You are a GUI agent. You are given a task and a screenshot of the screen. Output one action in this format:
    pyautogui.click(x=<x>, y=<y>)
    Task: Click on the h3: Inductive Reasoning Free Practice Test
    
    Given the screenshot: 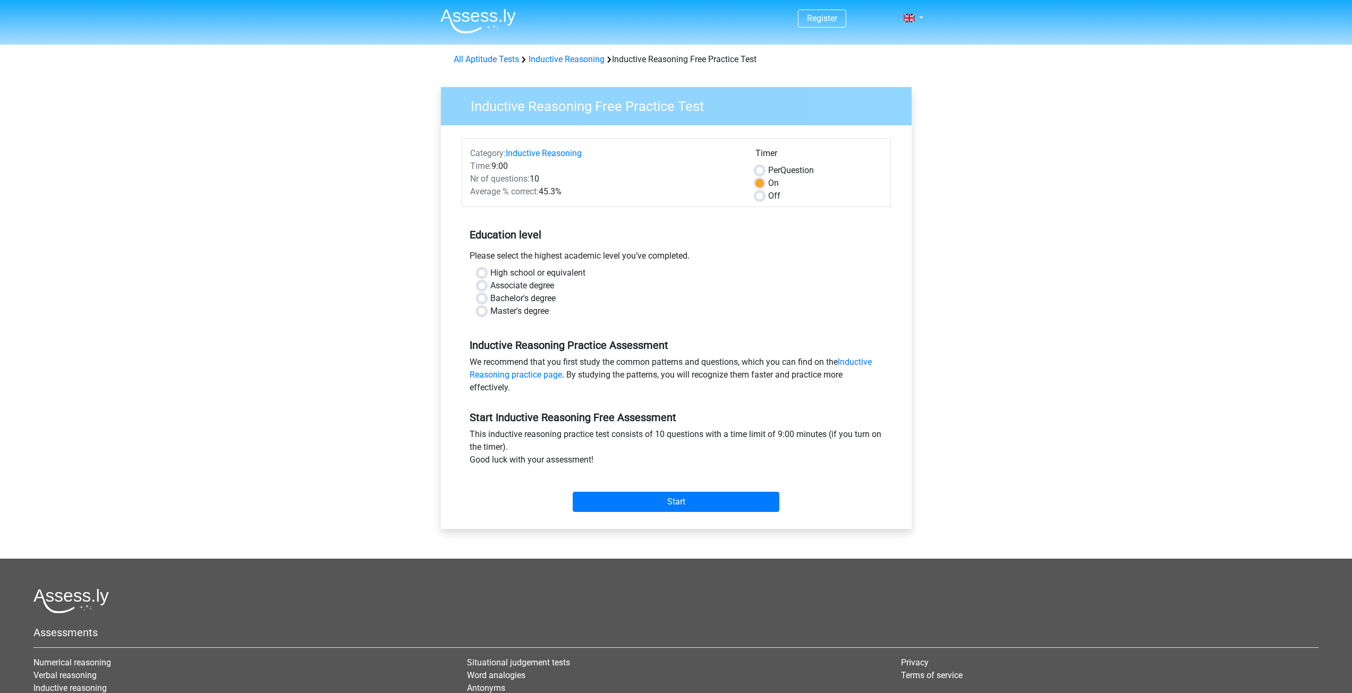 What is the action you would take?
    pyautogui.click(x=681, y=104)
    